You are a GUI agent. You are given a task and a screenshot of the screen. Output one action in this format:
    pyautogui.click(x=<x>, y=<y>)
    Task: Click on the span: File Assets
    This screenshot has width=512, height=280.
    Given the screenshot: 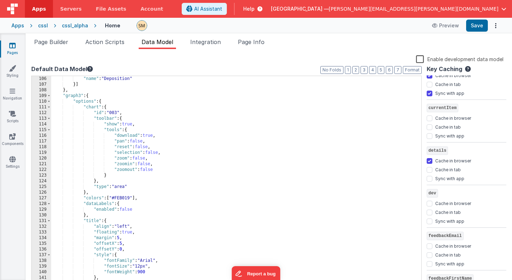 What is the action you would take?
    pyautogui.click(x=111, y=9)
    